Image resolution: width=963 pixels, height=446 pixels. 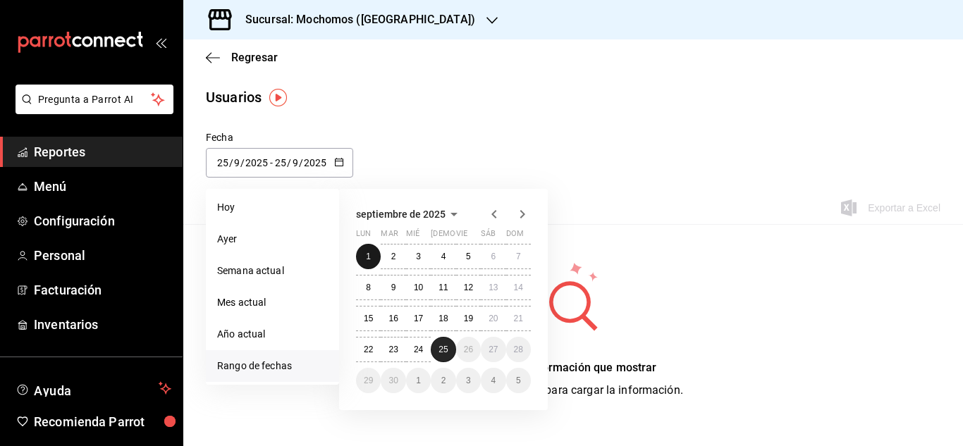 I want to click on button: 10 de septiembre de 2025, so click(x=418, y=288).